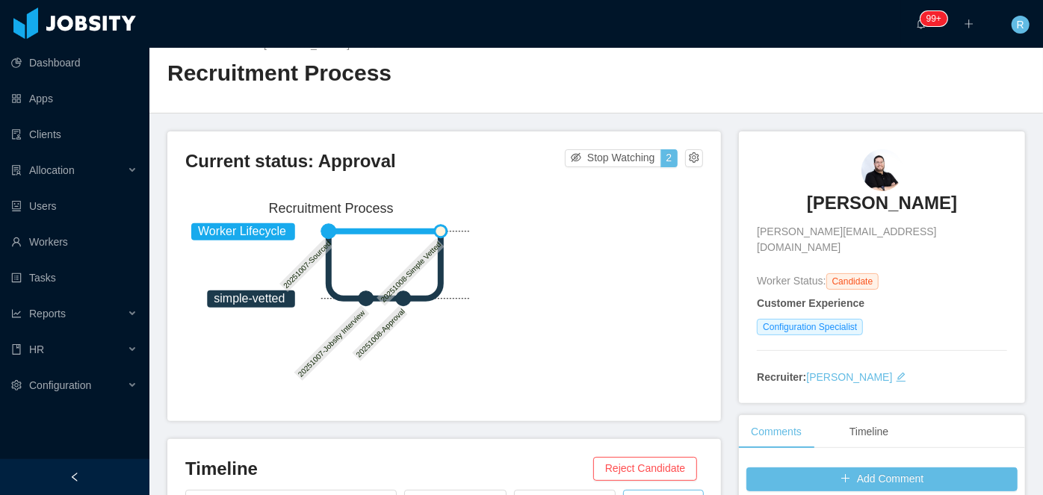  Describe the element at coordinates (74, 278) in the screenshot. I see `a: icon: profileTasks` at that location.